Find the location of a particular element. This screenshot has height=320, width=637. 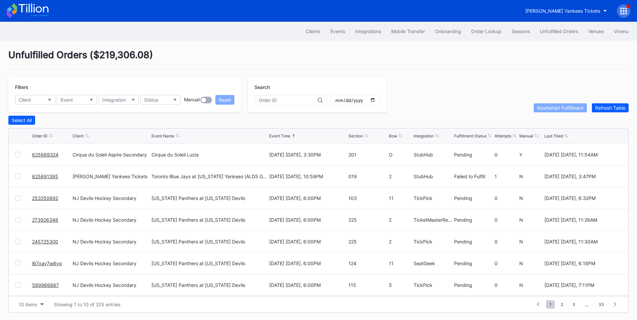

div: 225 is located at coordinates (368, 241).